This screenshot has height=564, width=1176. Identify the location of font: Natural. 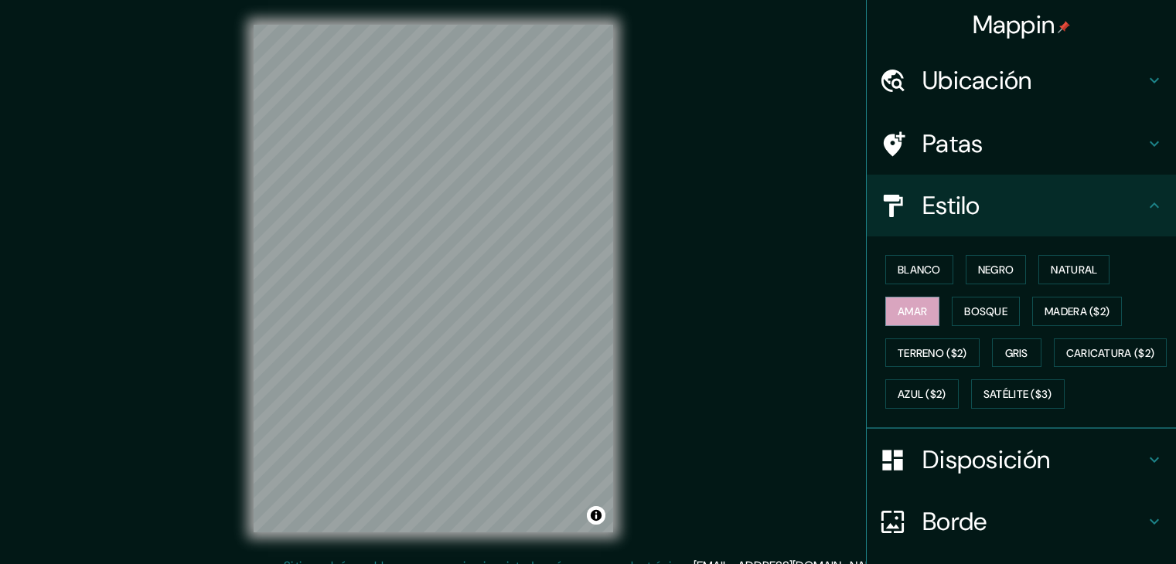
(1074, 270).